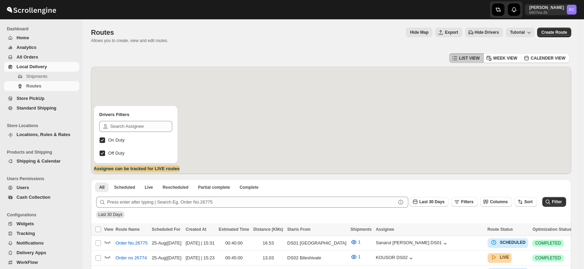  I want to click on span: Locations, Rules & Rates, so click(43, 134).